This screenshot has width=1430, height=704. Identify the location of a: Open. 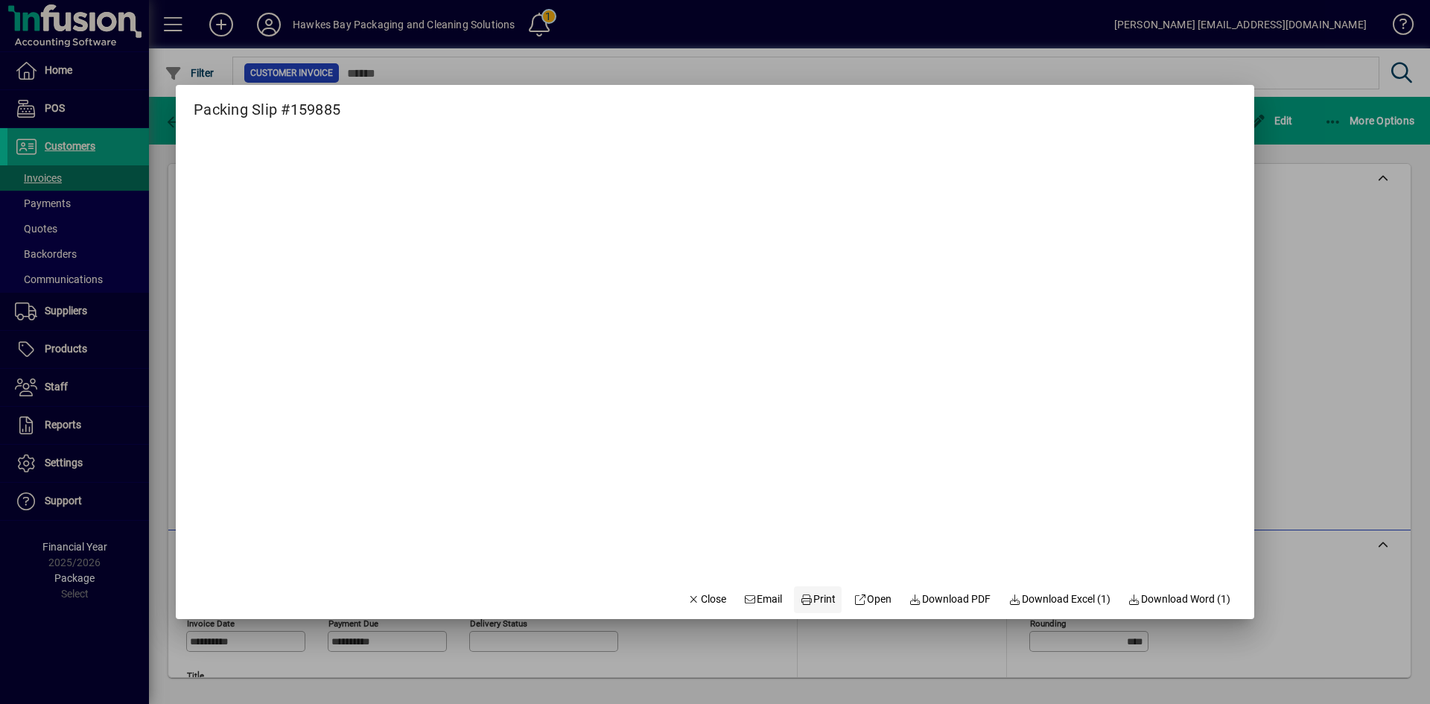
(872, 600).